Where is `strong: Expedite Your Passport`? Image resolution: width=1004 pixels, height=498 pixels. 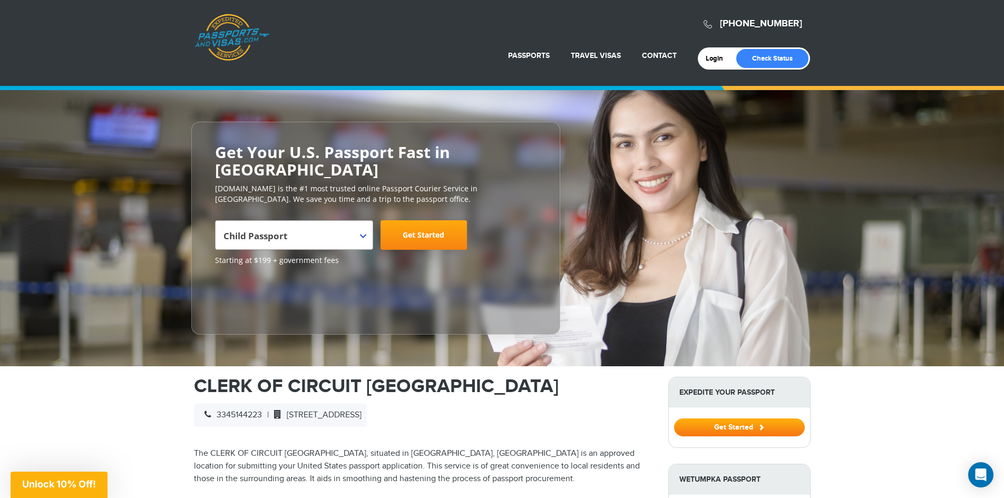
strong: Expedite Your Passport is located at coordinates (739, 392).